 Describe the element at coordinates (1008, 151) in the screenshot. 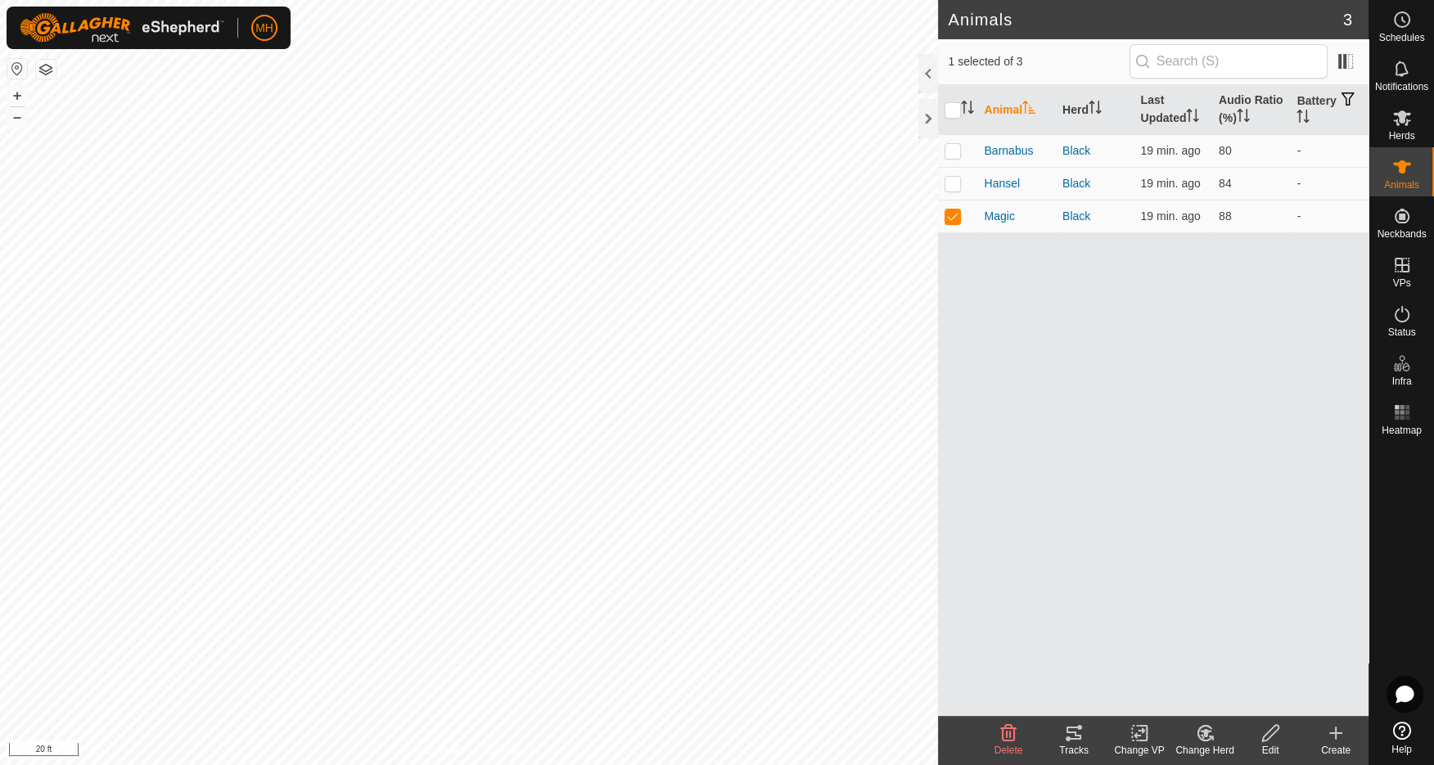

I see `span: Barnabus` at that location.